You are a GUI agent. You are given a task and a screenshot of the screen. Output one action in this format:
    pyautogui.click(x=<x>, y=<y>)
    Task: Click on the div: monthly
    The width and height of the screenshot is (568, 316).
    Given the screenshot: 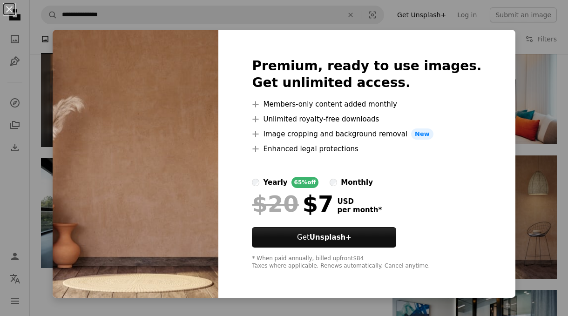 What is the action you would take?
    pyautogui.click(x=357, y=182)
    